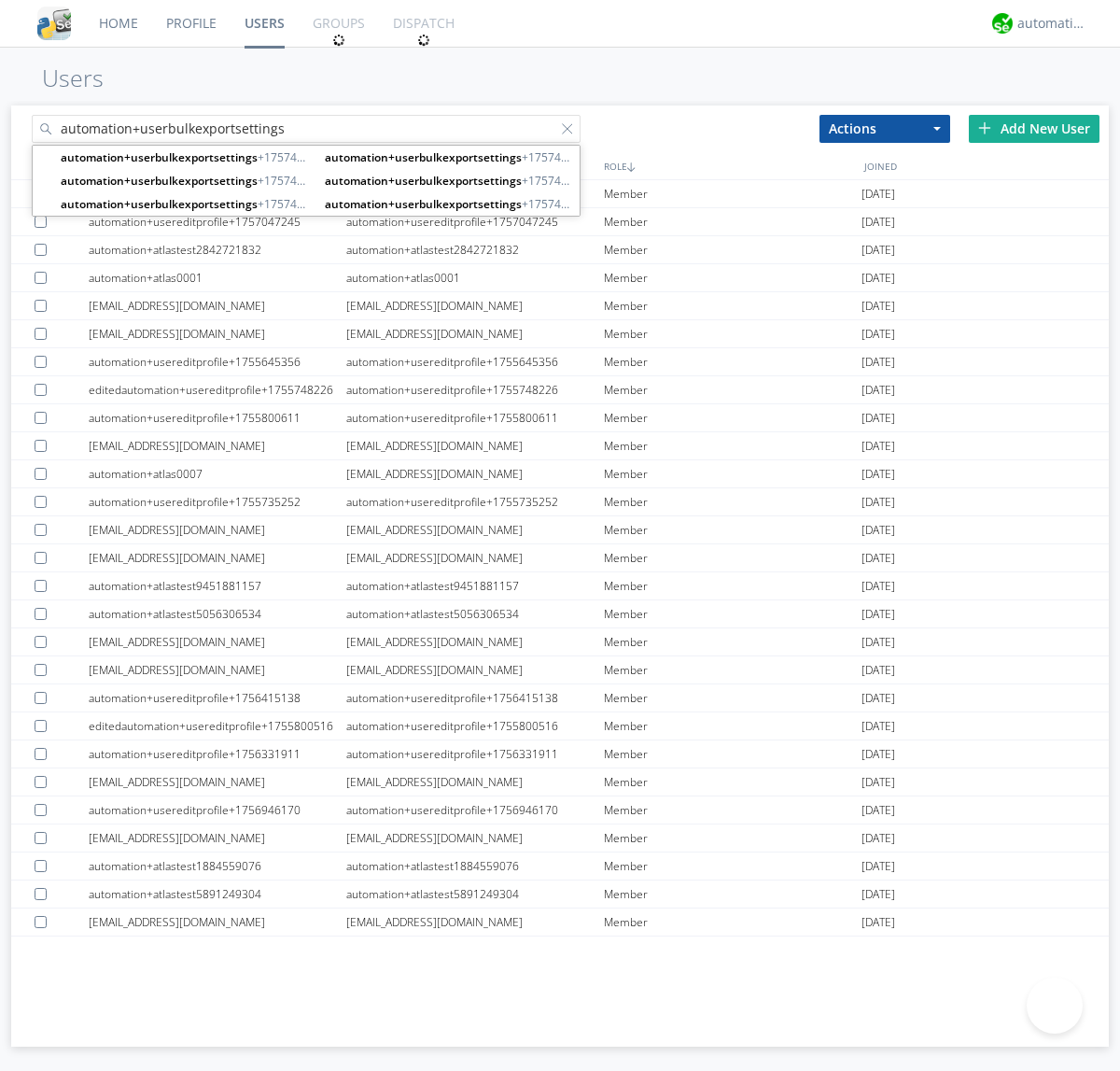 This screenshot has width=1120, height=1071. I want to click on div: automation+atlastest2842721832, so click(217, 249).